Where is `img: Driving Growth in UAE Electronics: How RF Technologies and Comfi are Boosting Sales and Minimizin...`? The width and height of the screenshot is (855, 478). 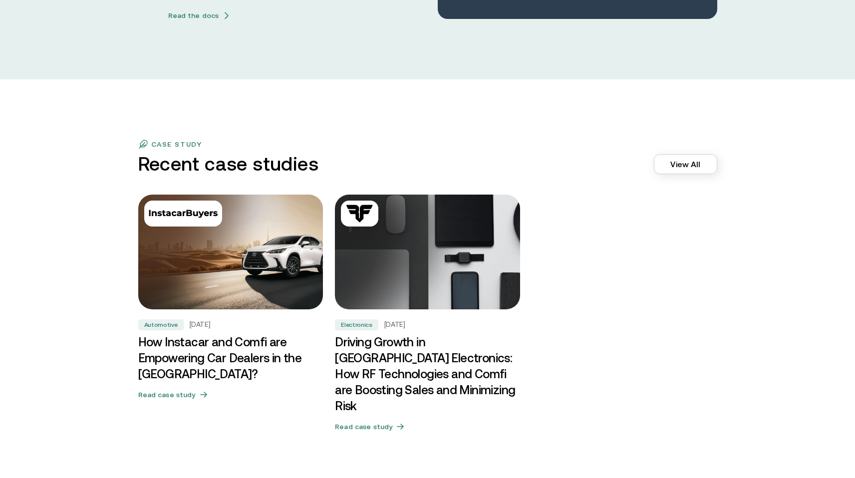 img: Driving Growth in UAE Electronics: How RF Technologies and Comfi are Boosting Sales and Minimizin... is located at coordinates (427, 252).